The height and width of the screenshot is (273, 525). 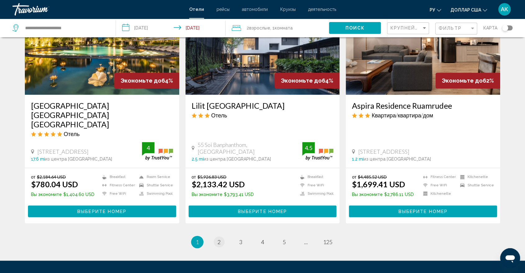 What do you see at coordinates (322, 9) in the screenshot?
I see `a: деятельность` at bounding box center [322, 9].